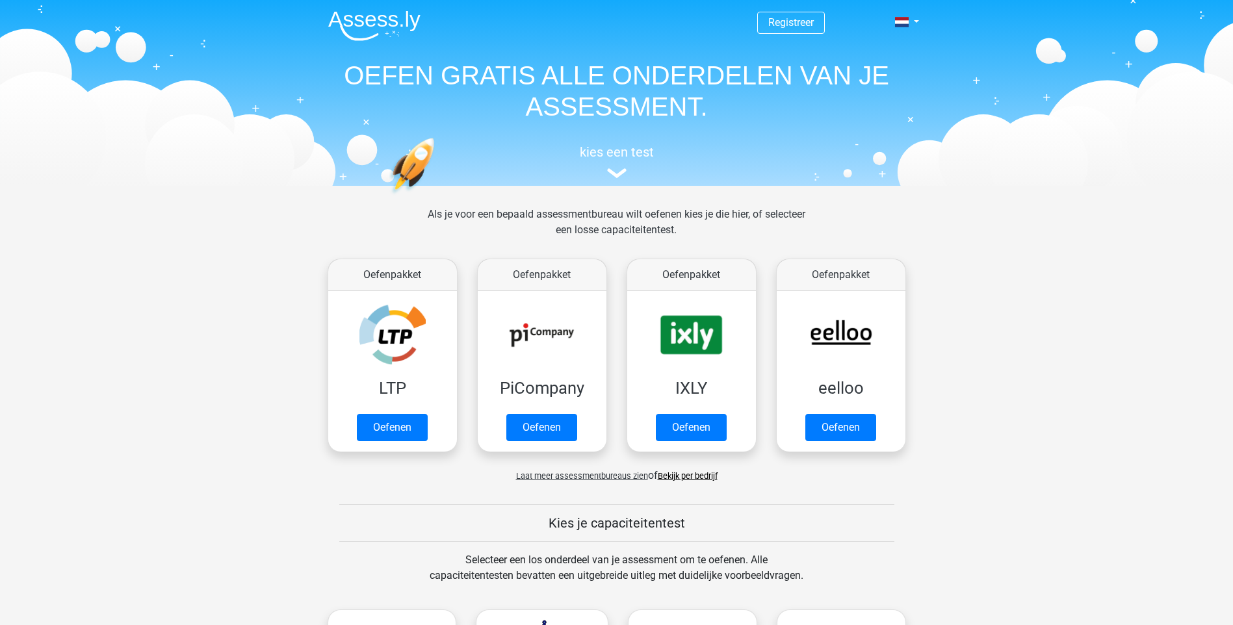 The image size is (1233, 625). What do you see at coordinates (437, 196) in the screenshot?
I see `img: oefenen` at bounding box center [437, 196].